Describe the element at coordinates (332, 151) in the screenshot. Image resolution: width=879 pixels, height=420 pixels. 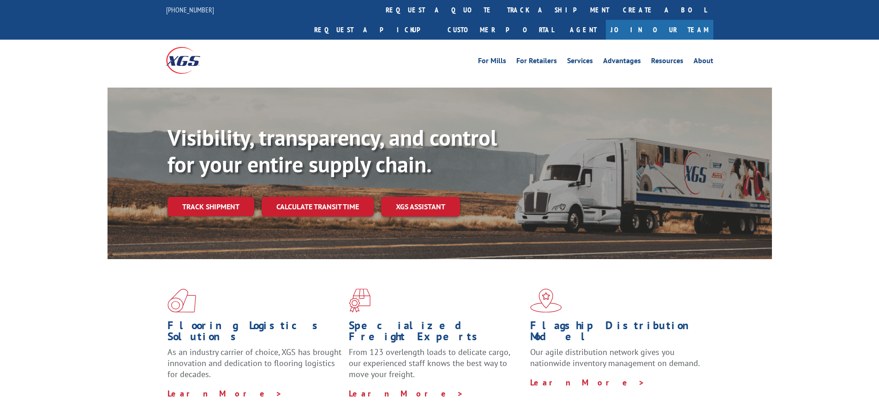
I see `b: Visibility, transparency, and control for your entire supply chain.` at that location.